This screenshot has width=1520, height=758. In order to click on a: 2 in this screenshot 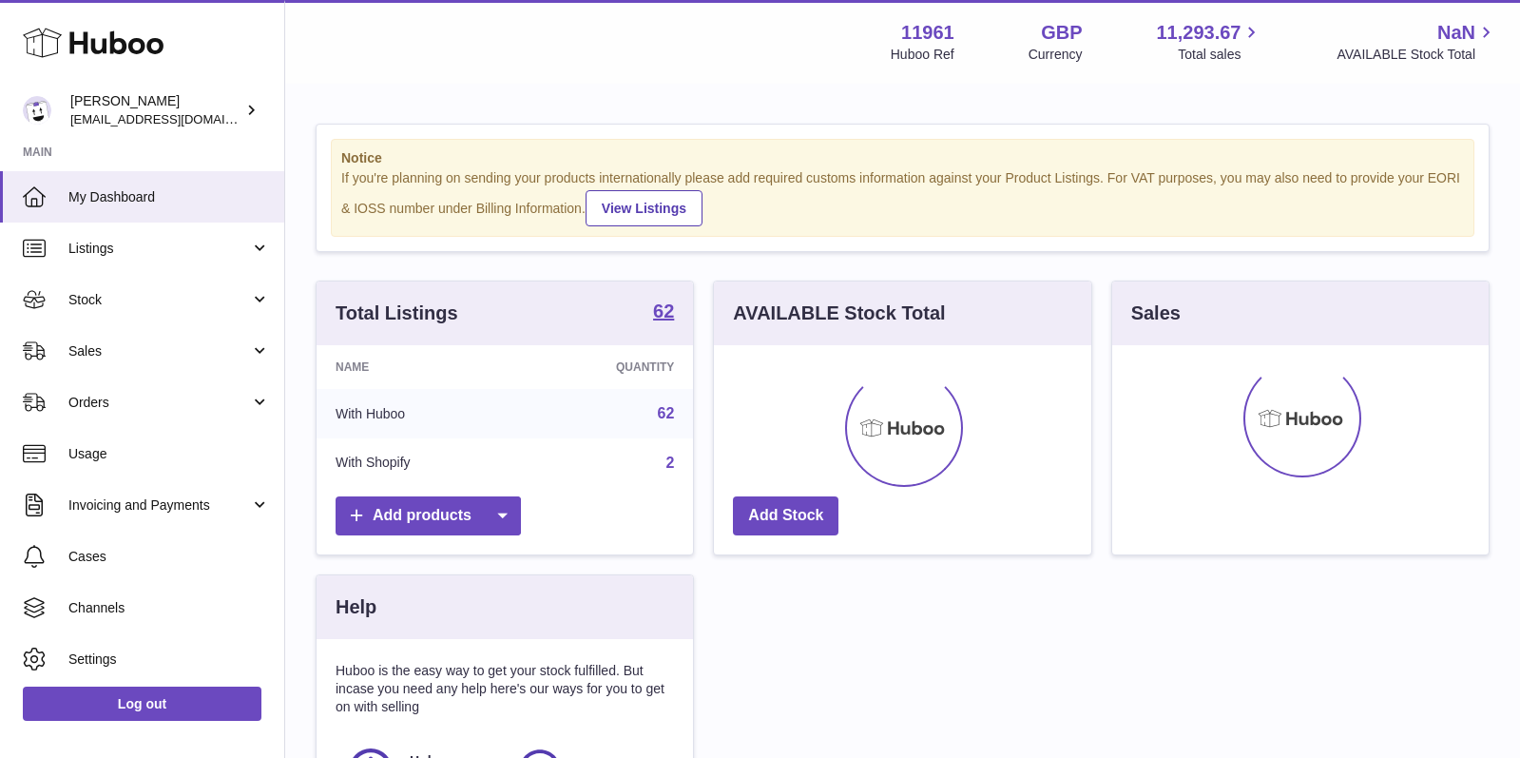, I will do `click(669, 462)`.